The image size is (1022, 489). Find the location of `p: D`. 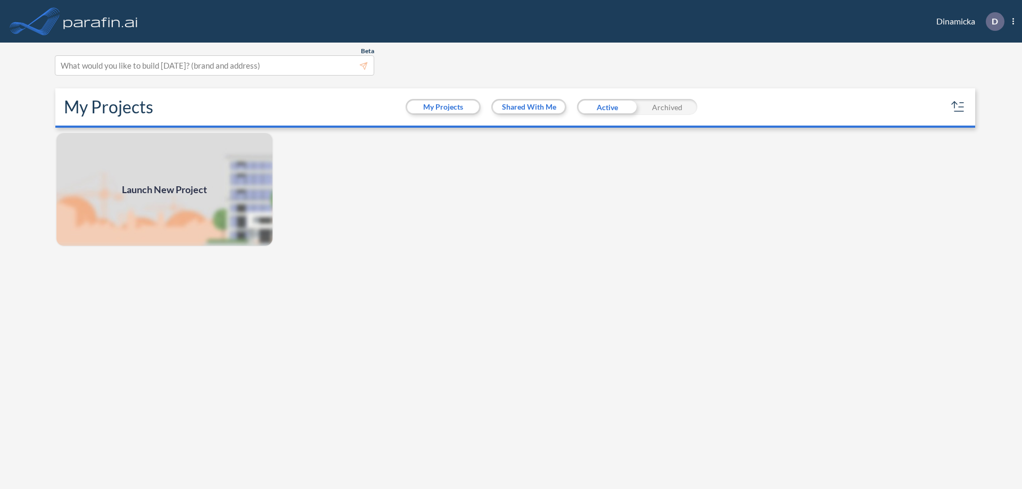

p: D is located at coordinates (995, 21).